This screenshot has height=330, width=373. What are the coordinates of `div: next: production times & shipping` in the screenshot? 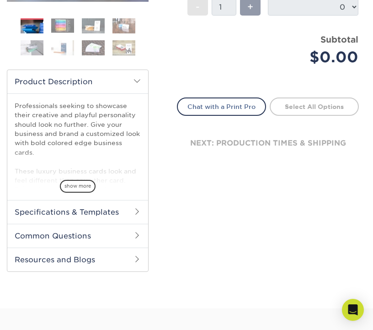 It's located at (268, 143).